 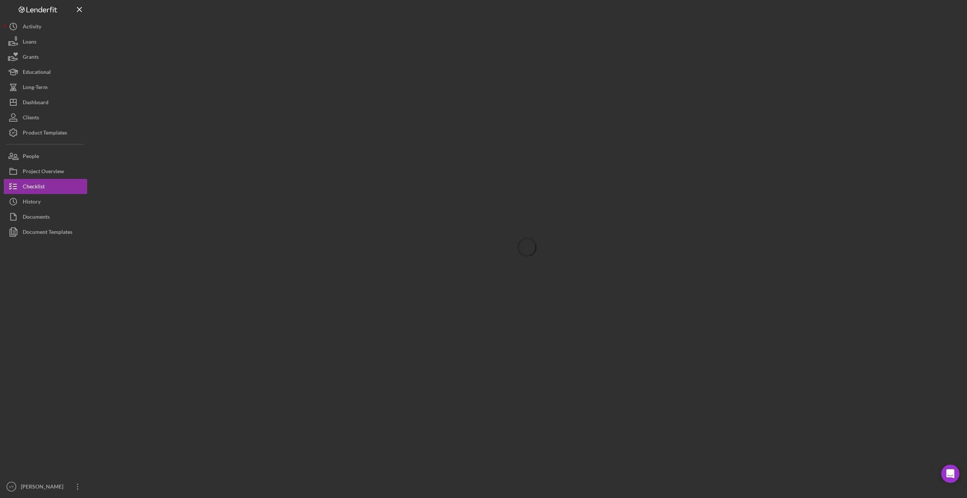 What do you see at coordinates (32, 27) in the screenshot?
I see `div: Activity` at bounding box center [32, 27].